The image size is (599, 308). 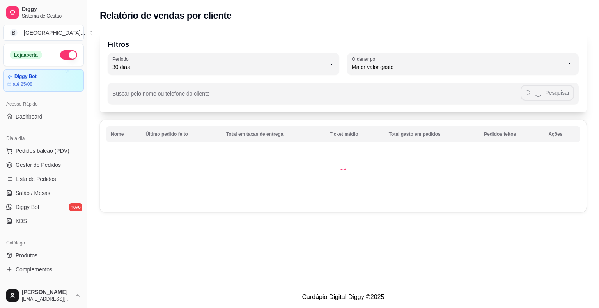 What do you see at coordinates (43, 179) in the screenshot?
I see `a: Lista de Pedidos` at bounding box center [43, 179].